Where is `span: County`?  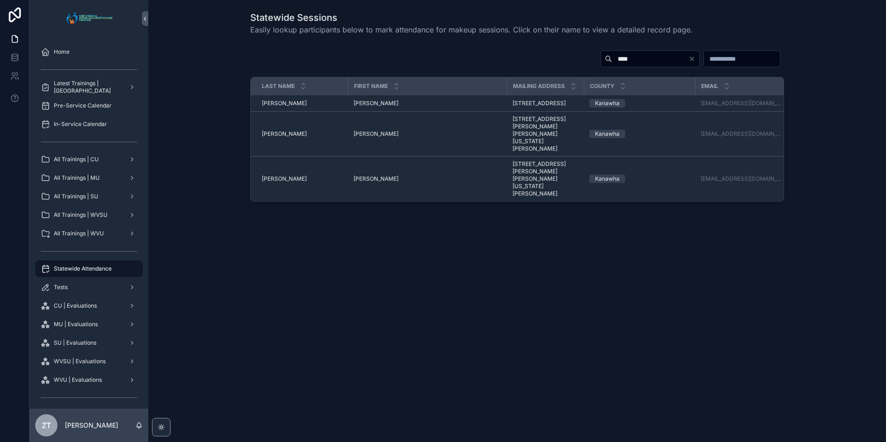 span: County is located at coordinates (602, 86).